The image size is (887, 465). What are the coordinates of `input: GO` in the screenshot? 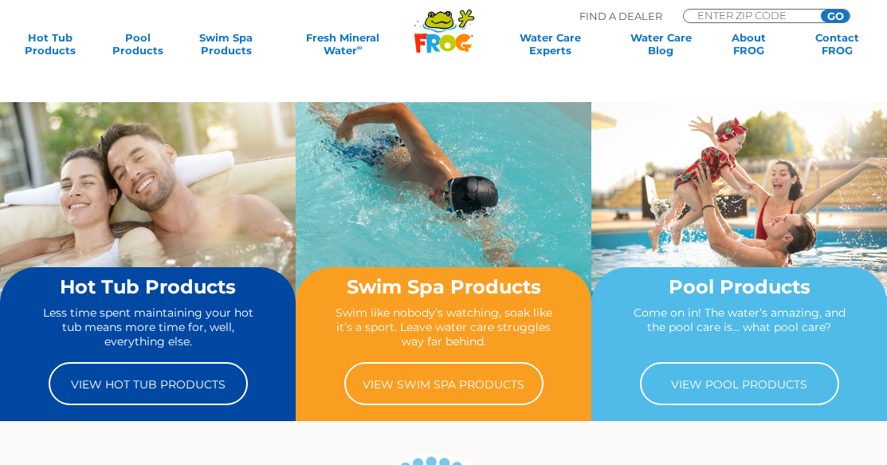 It's located at (835, 16).